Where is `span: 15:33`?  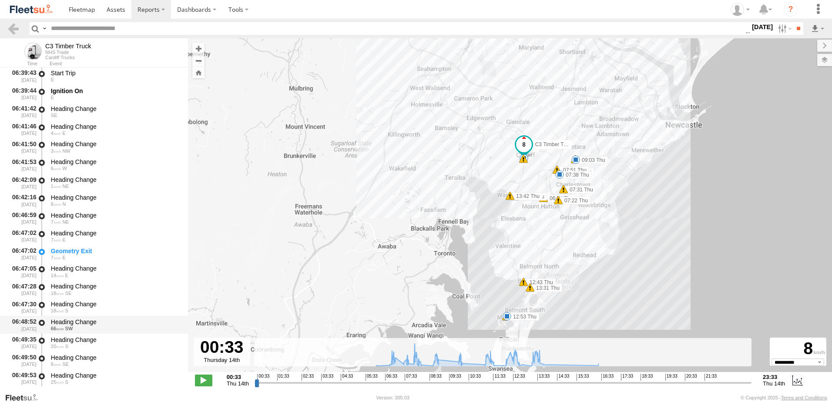
span: 15:33 is located at coordinates (583, 377).